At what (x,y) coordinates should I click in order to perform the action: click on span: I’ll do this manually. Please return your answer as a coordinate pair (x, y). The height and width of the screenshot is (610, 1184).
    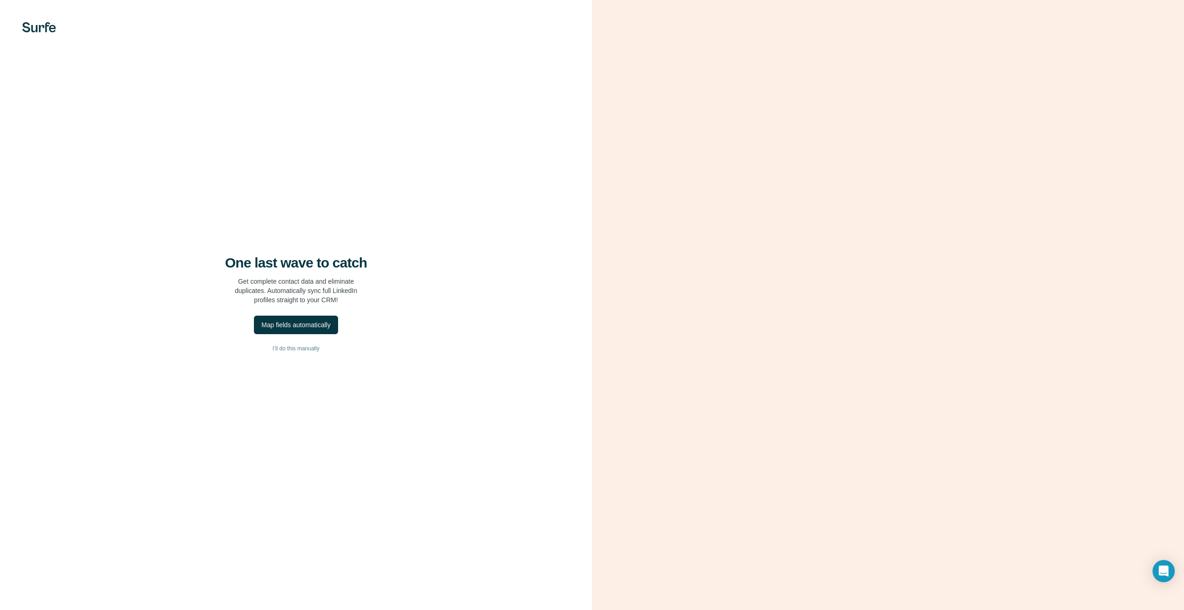
    Looking at the image, I should click on (296, 348).